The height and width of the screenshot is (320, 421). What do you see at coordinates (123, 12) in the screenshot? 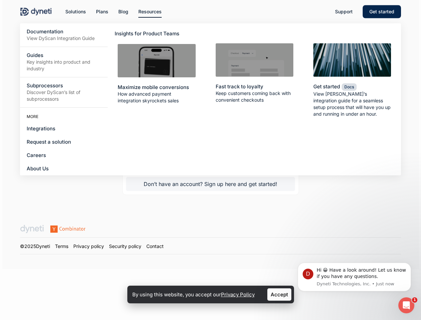
I see `a: Blog` at bounding box center [123, 12].